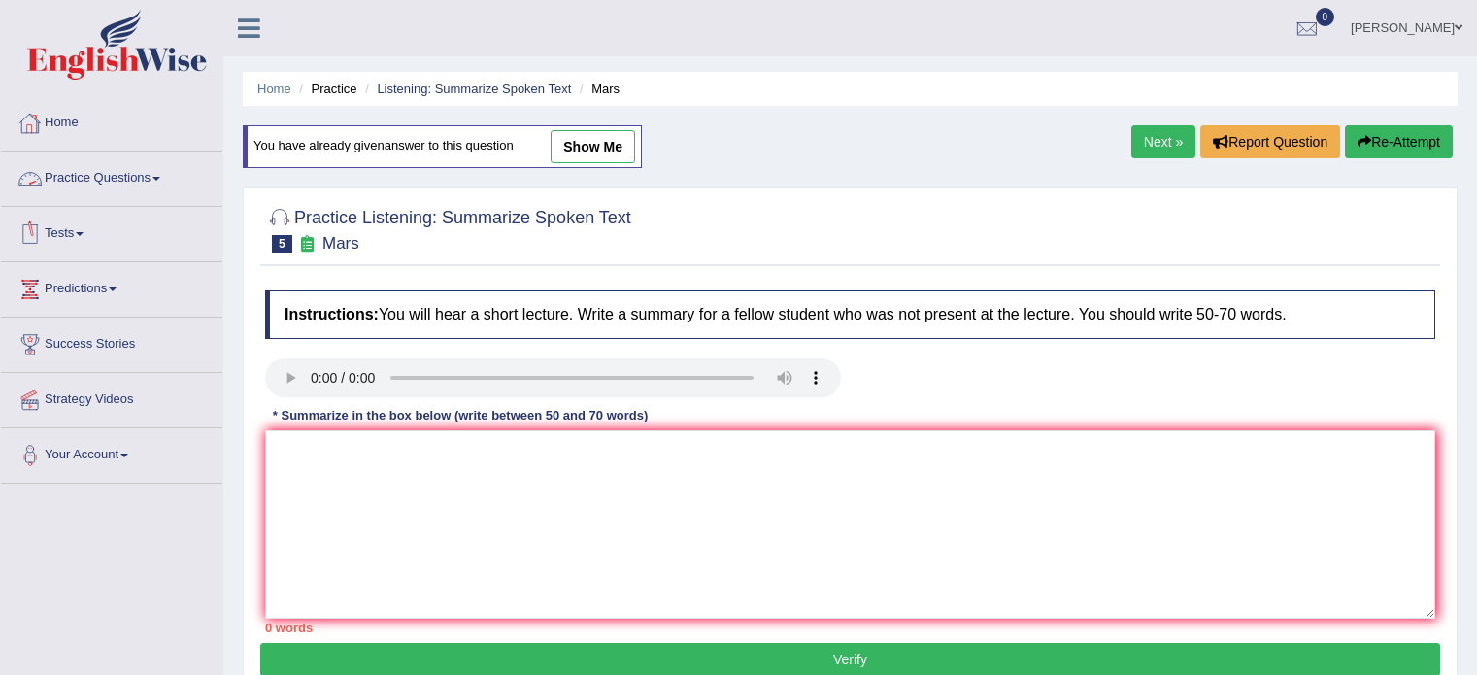  What do you see at coordinates (597, 88) in the screenshot?
I see `li: Mars` at bounding box center [597, 88].